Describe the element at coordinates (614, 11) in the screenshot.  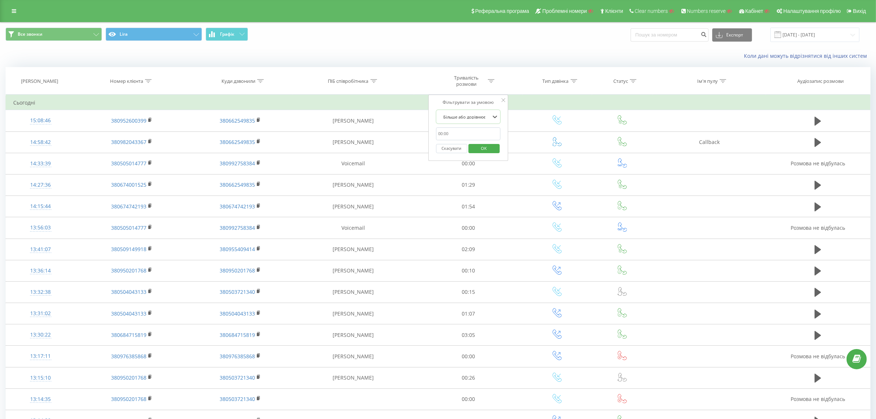
I see `span: Клієнти` at that location.